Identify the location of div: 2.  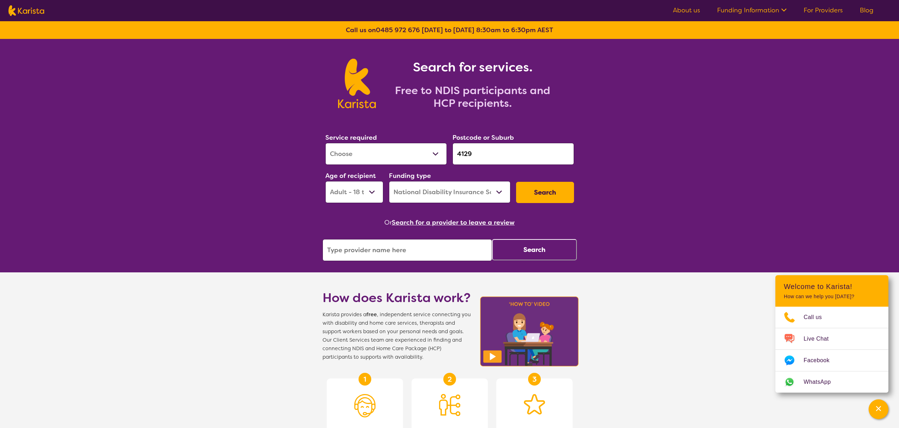
(450, 379).